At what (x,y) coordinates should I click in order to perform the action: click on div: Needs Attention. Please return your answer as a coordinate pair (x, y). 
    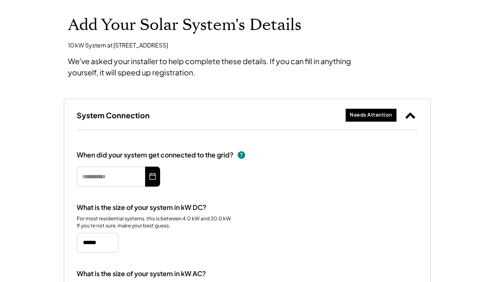
    Looking at the image, I should click on (371, 115).